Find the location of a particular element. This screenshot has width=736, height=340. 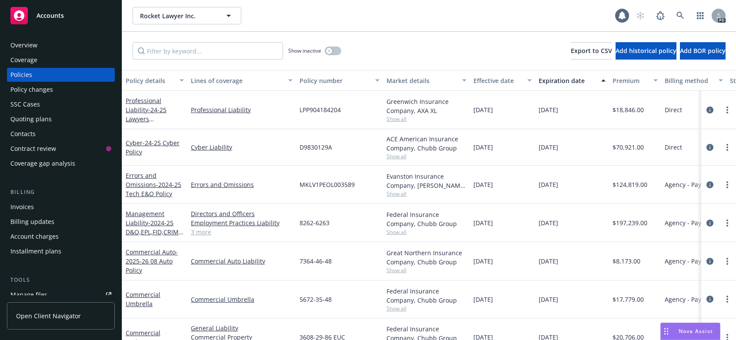

span: Add BOR policy is located at coordinates (703, 50).